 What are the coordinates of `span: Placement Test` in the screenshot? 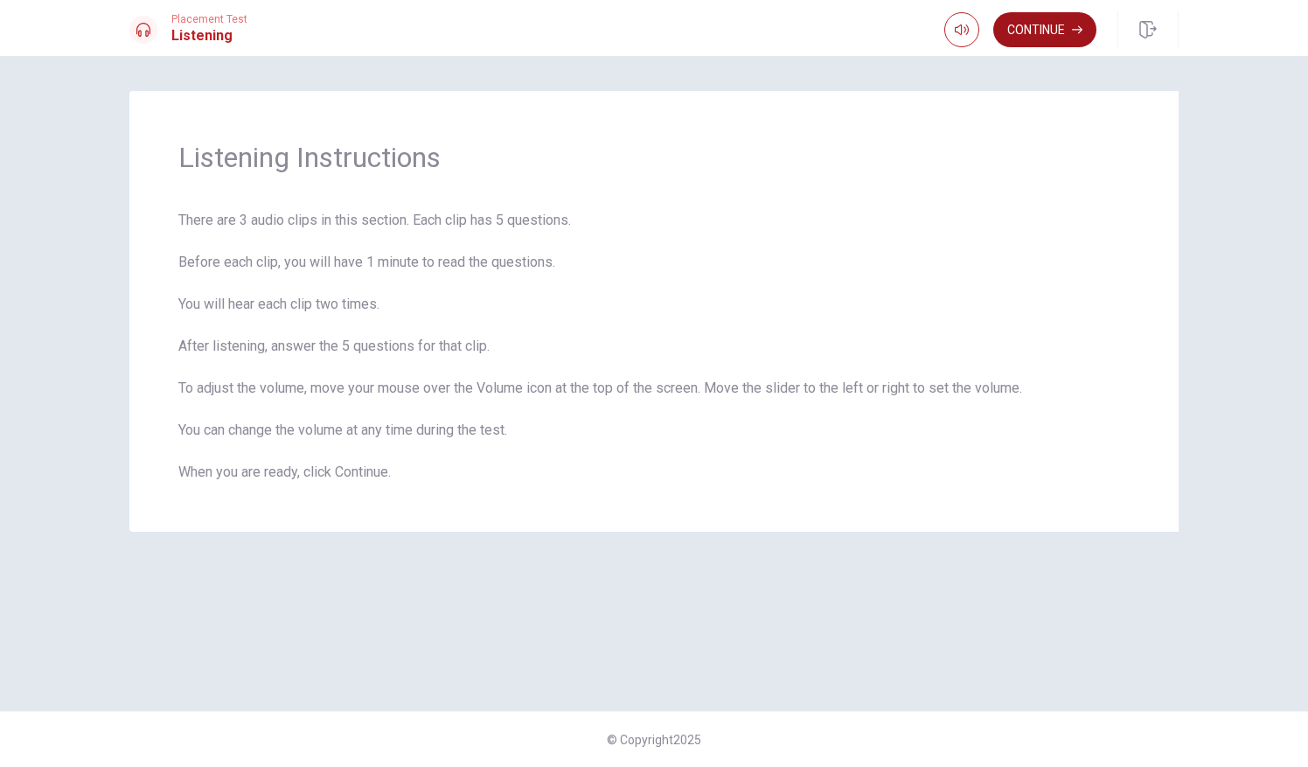 It's located at (209, 19).